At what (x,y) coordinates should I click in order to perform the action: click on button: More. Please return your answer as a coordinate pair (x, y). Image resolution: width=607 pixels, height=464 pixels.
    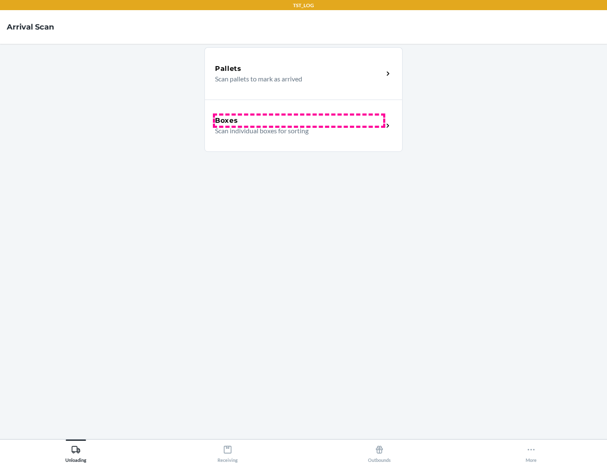
    Looking at the image, I should click on (532, 451).